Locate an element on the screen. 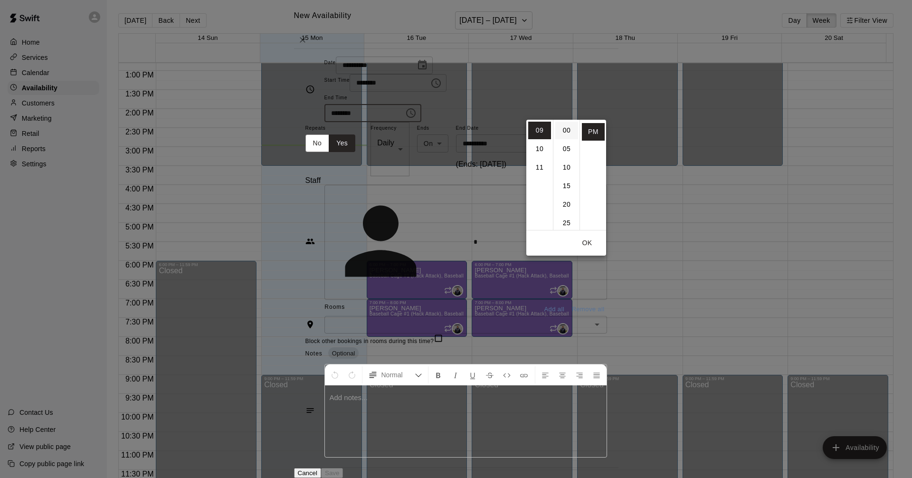 The height and width of the screenshot is (478, 912). button: Formatting Options is located at coordinates (395, 375).